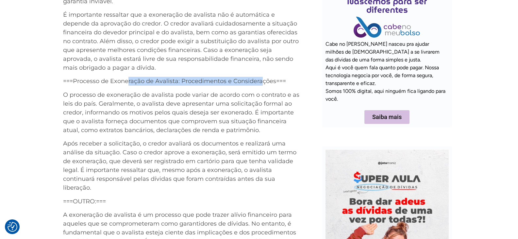  I want to click on p: ===OUTRO:===, so click(182, 201).